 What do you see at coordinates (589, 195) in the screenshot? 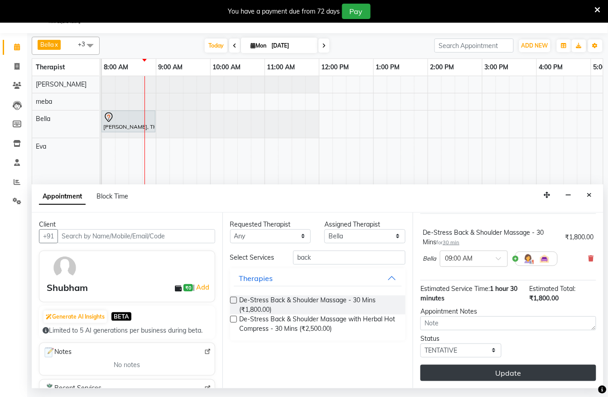
I see `button: Close` at bounding box center [589, 195].